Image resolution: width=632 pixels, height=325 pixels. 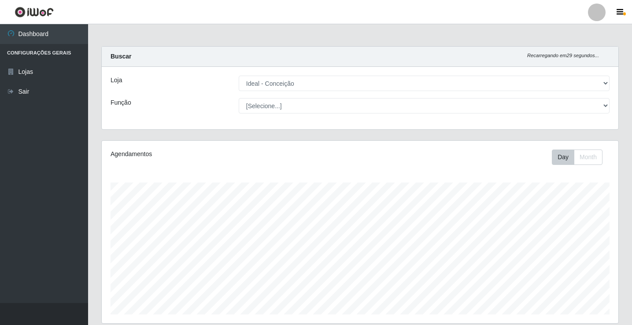 What do you see at coordinates (116, 80) in the screenshot?
I see `label: Loja` at bounding box center [116, 80].